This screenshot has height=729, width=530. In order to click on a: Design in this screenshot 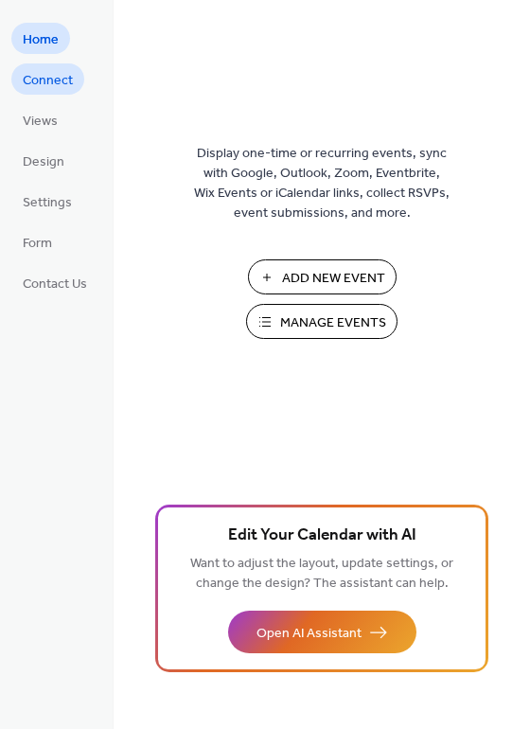, I will do `click(44, 160)`.